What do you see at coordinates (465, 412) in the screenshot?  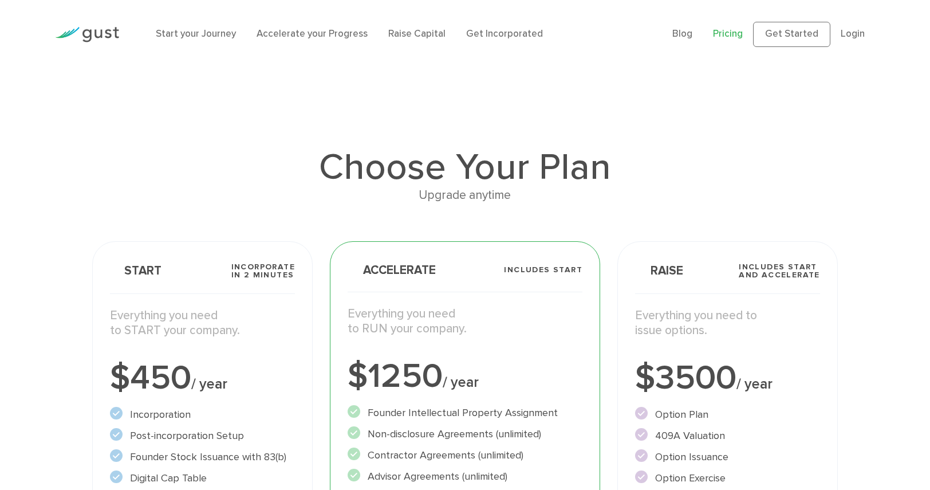 I see `li: Founder Intellectual Property Assignment` at bounding box center [465, 412].